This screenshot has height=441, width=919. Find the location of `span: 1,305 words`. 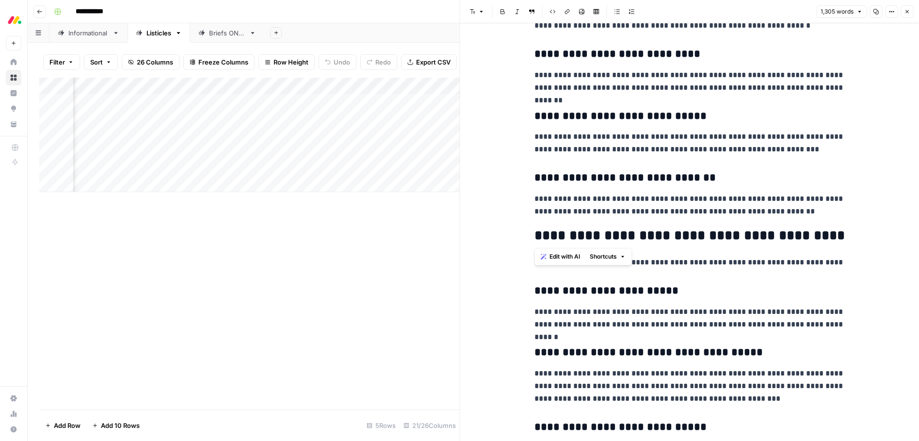

span: 1,305 words is located at coordinates (837, 12).